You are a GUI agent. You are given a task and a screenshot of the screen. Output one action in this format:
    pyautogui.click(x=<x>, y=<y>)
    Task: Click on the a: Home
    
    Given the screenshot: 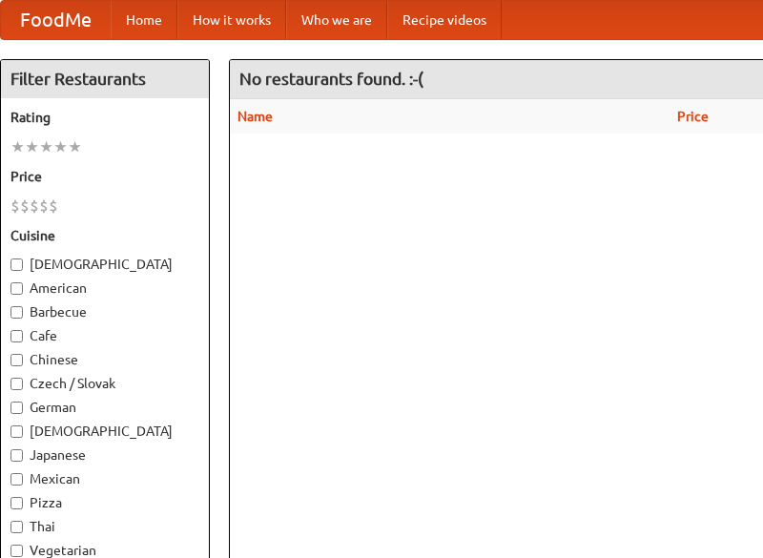 What is the action you would take?
    pyautogui.click(x=144, y=20)
    